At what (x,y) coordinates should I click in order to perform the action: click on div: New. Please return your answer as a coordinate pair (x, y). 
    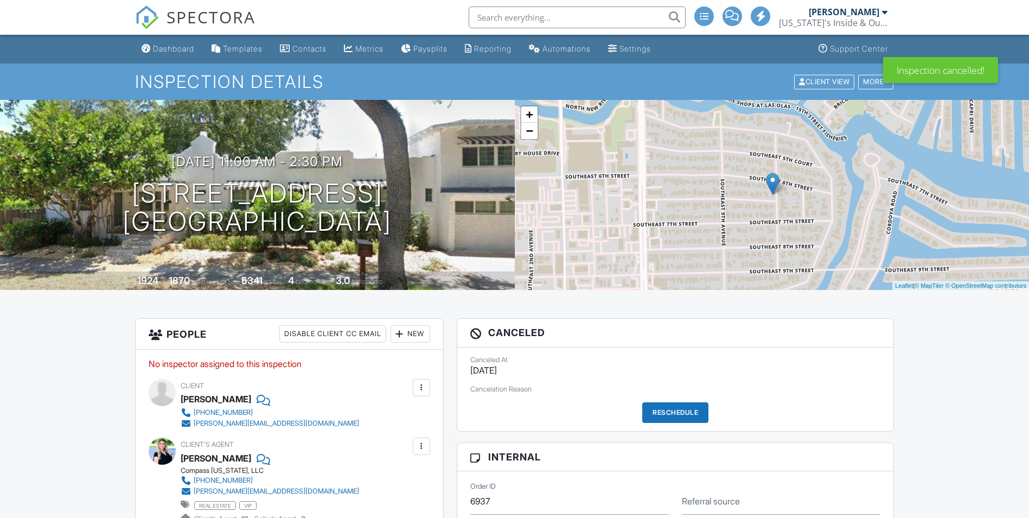
    Looking at the image, I should click on (410, 334).